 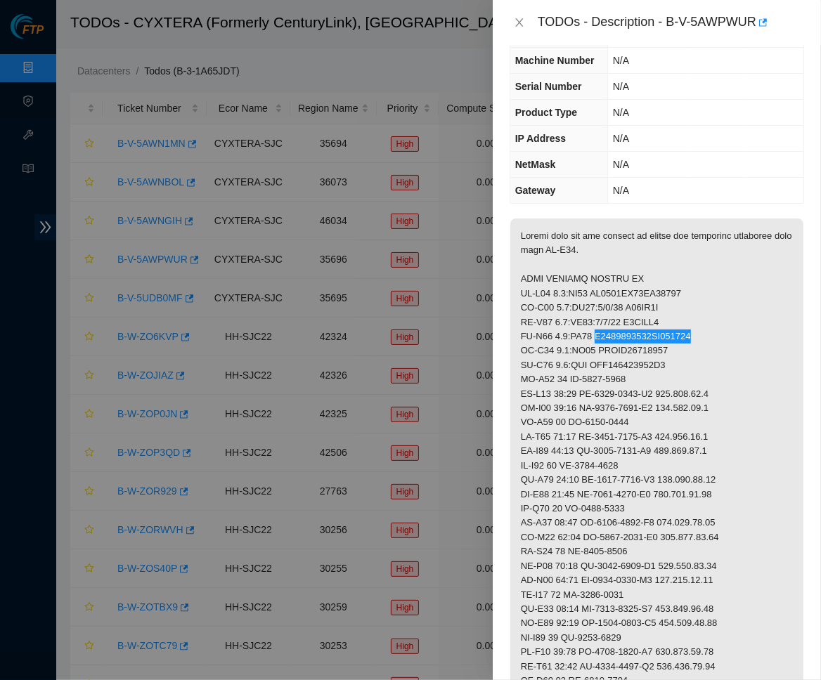 I want to click on span: Machine Number, so click(x=554, y=60).